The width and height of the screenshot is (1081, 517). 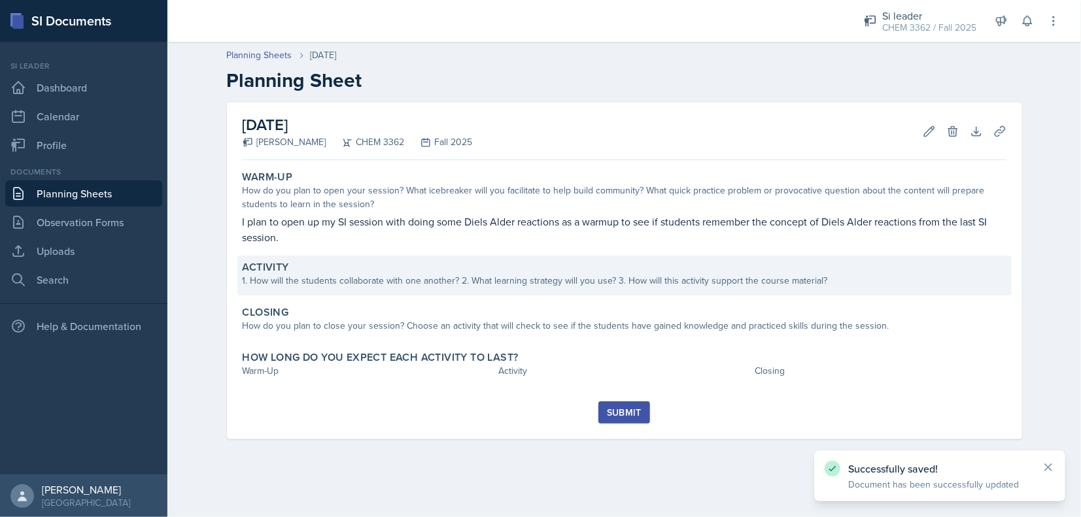 What do you see at coordinates (84, 251) in the screenshot?
I see `a: Uploads` at bounding box center [84, 251].